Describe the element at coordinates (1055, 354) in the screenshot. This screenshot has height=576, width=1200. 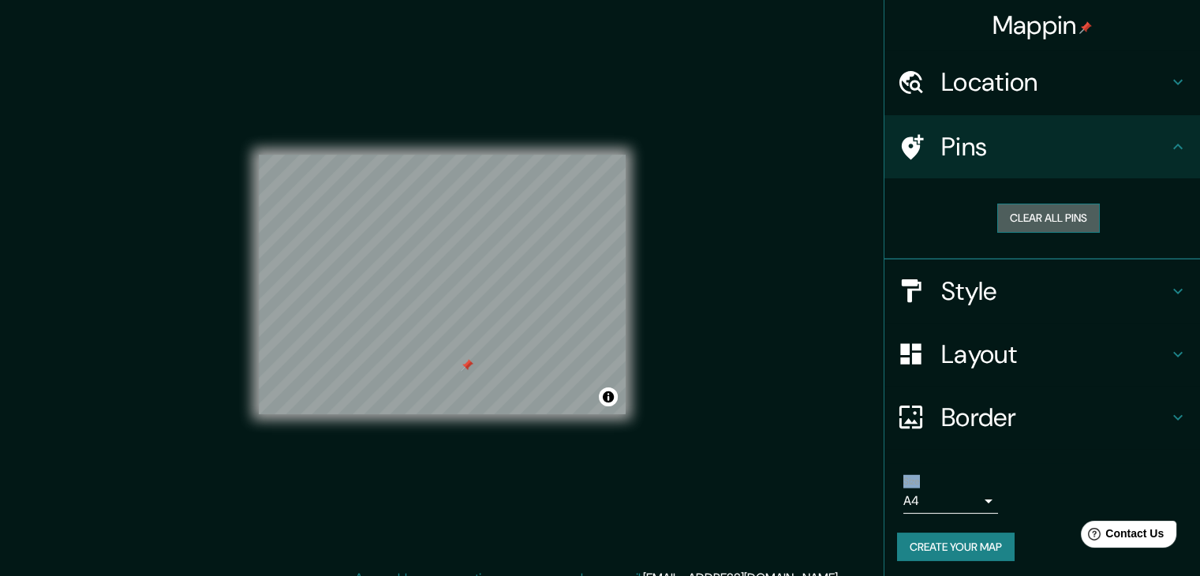
I see `h4: Layout` at that location.